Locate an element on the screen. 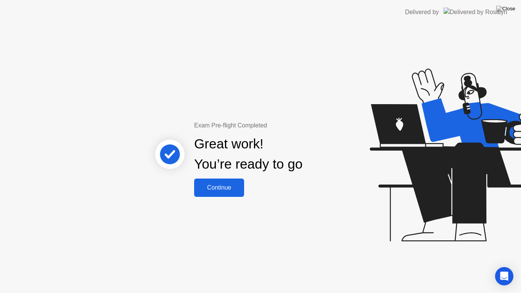 The image size is (521, 293). img: Delivered by Rosalyn is located at coordinates (475, 12).